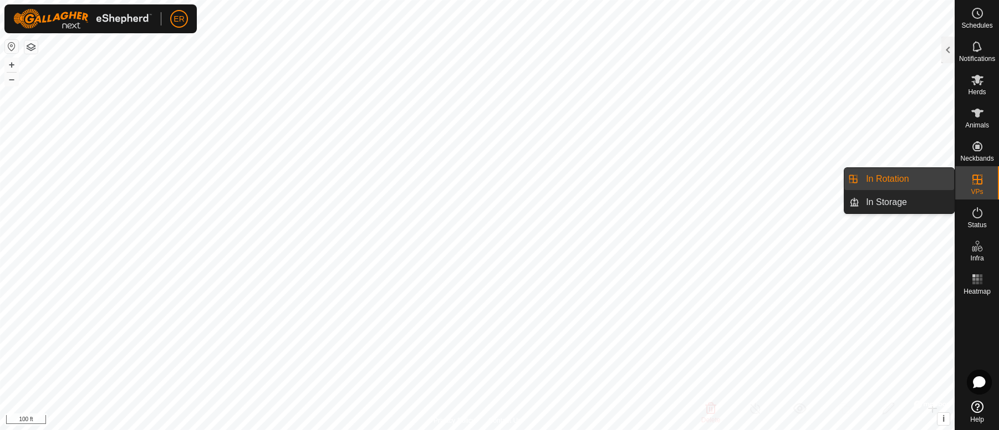  What do you see at coordinates (977, 412) in the screenshot?
I see `a: Help` at bounding box center [977, 412].